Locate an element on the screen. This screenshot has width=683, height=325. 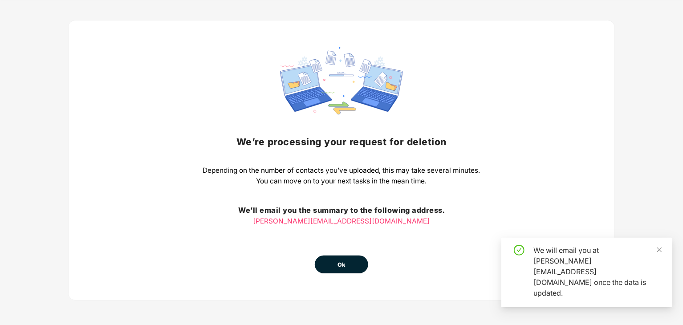
img: svg+xml;base64,PHN2ZyBpZD0iRGF0YV9zeW5jaW5nIiB4bWxucz0iaHR0cDovL3d3dy53My5vcmcvMjAwMC9zdmciIHdpZH... is located at coordinates (341, 81).